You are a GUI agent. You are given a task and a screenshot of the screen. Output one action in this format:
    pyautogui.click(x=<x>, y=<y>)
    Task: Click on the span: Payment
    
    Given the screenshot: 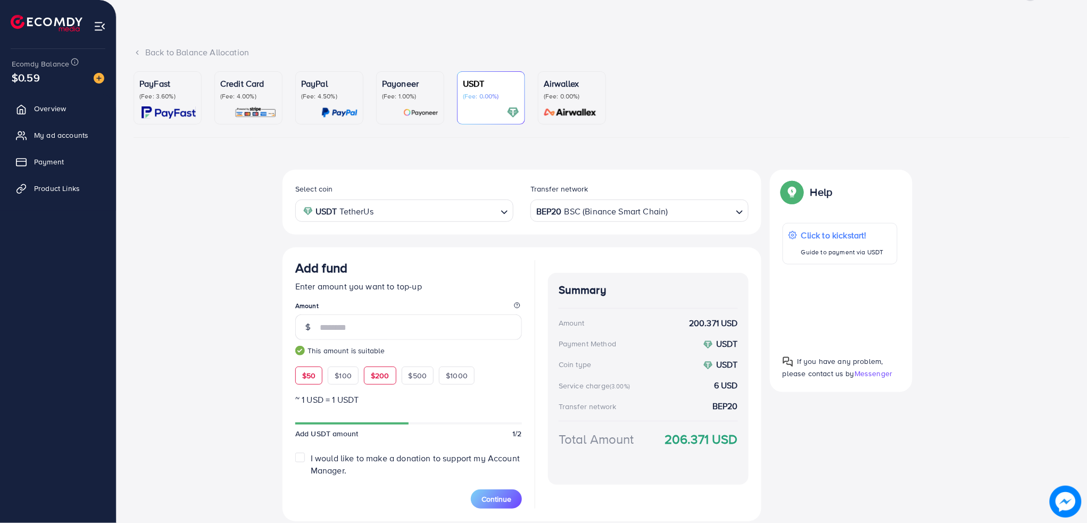 What is the action you would take?
    pyautogui.click(x=49, y=162)
    